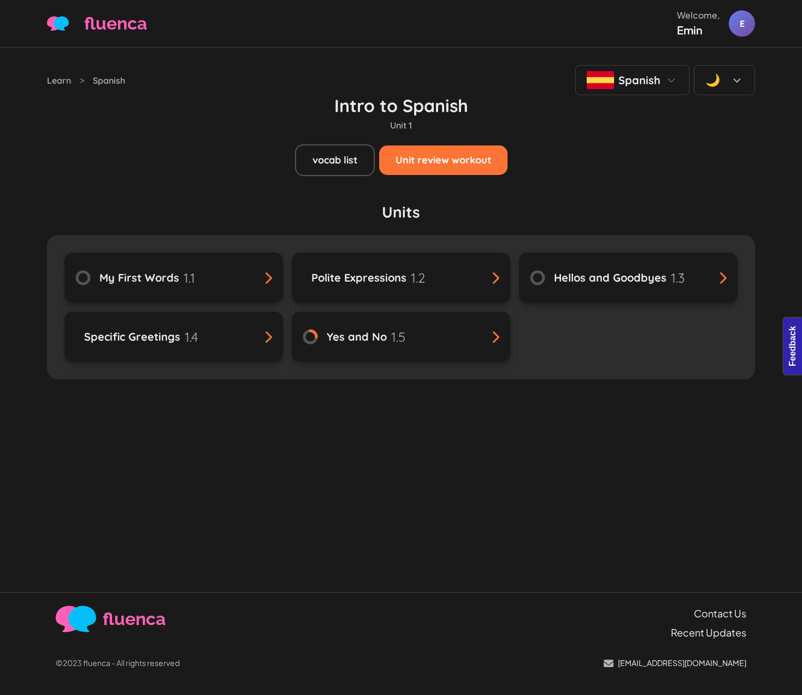  What do you see at coordinates (401, 212) in the screenshot?
I see `h3: Units` at bounding box center [401, 212].